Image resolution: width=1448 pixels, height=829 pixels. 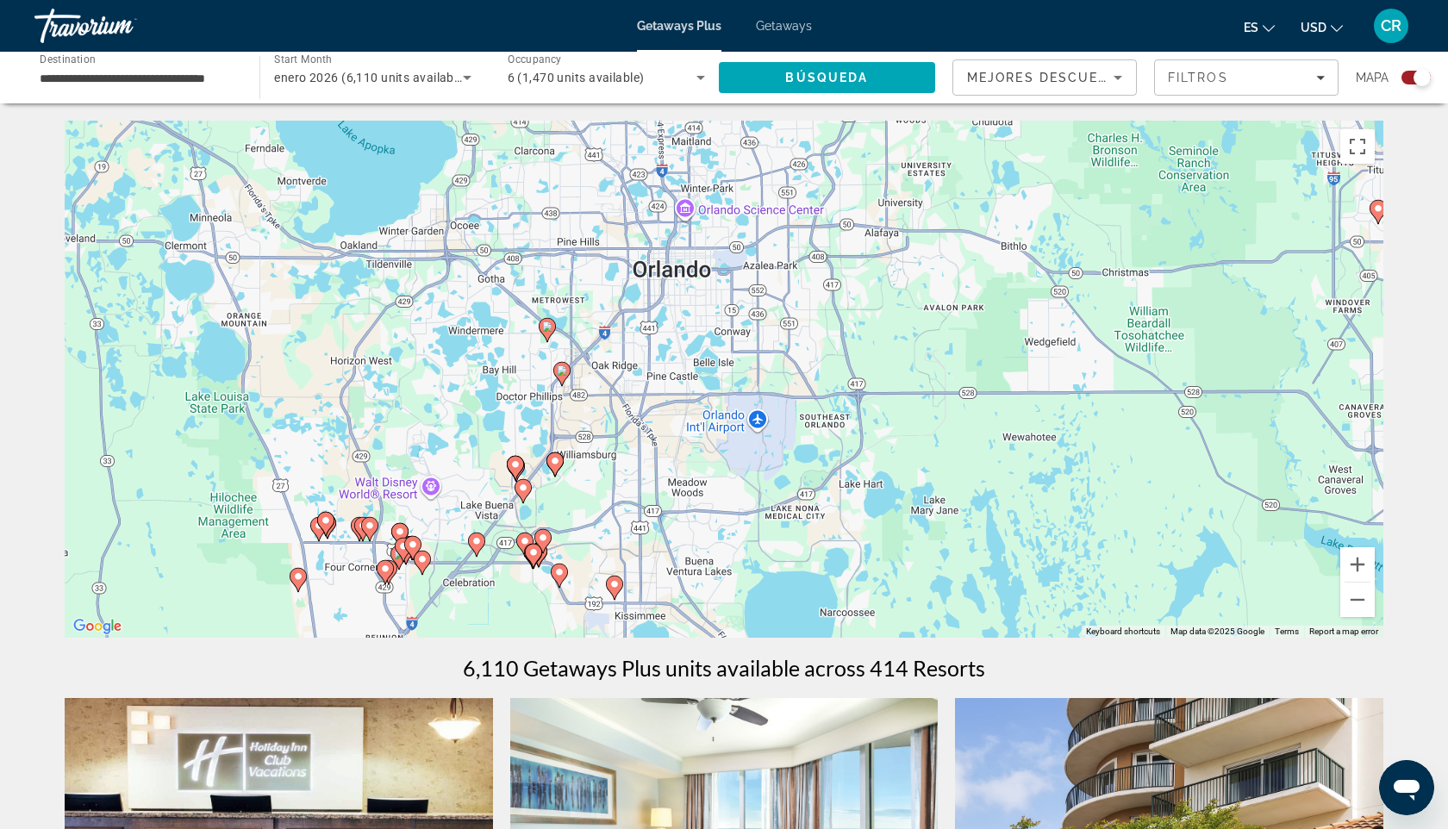 What do you see at coordinates (679, 26) in the screenshot?
I see `span: Getaways Plus` at bounding box center [679, 26].